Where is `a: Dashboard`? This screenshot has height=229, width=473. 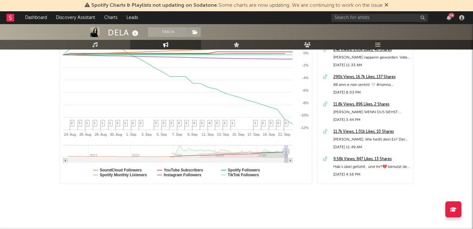 a: Dashboard is located at coordinates (36, 18).